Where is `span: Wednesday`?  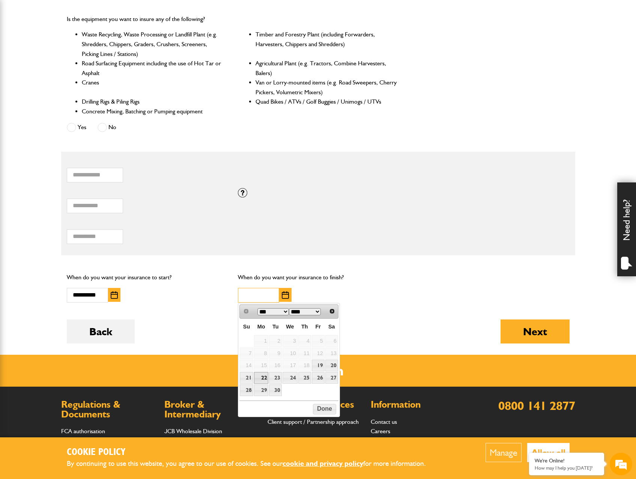
span: Wednesday is located at coordinates (290, 327).